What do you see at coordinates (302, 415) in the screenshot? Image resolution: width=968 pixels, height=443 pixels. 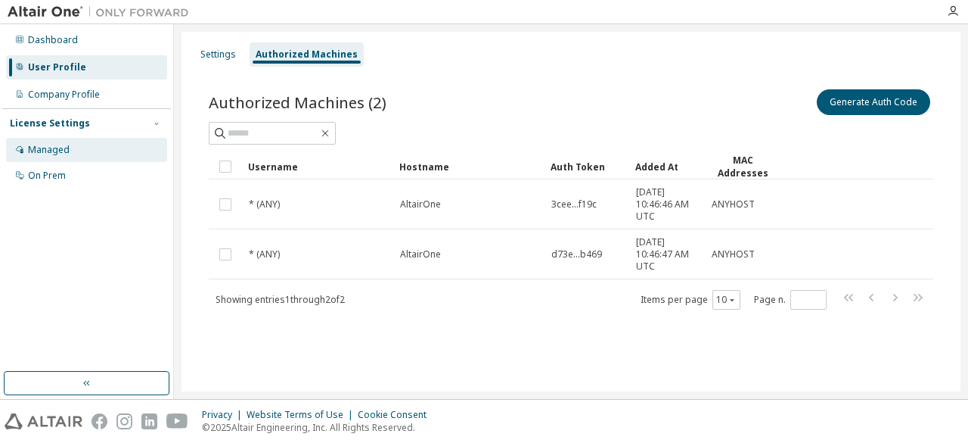 I see `div: Website Terms of Use` at bounding box center [302, 415].